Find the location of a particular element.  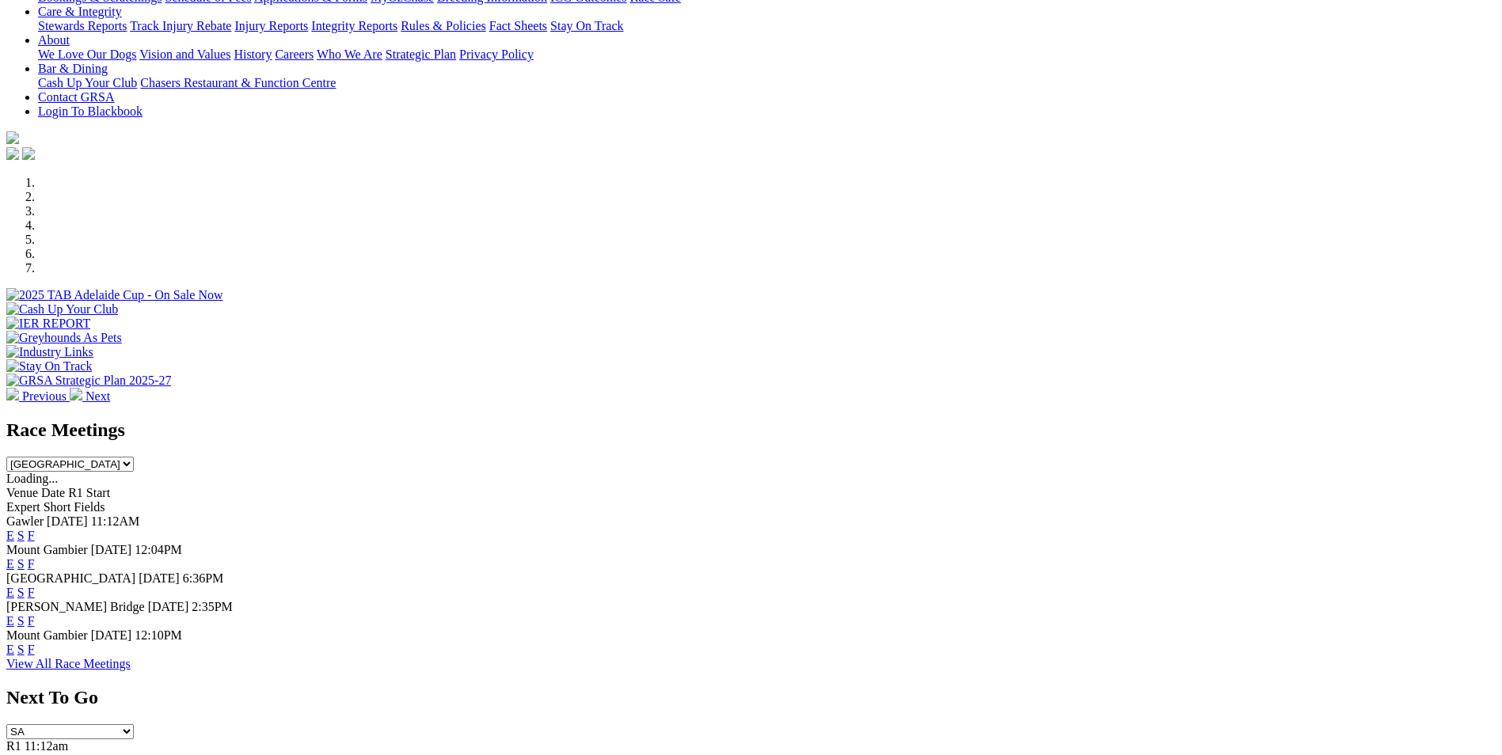

a: Rules & Policies is located at coordinates (443, 25).